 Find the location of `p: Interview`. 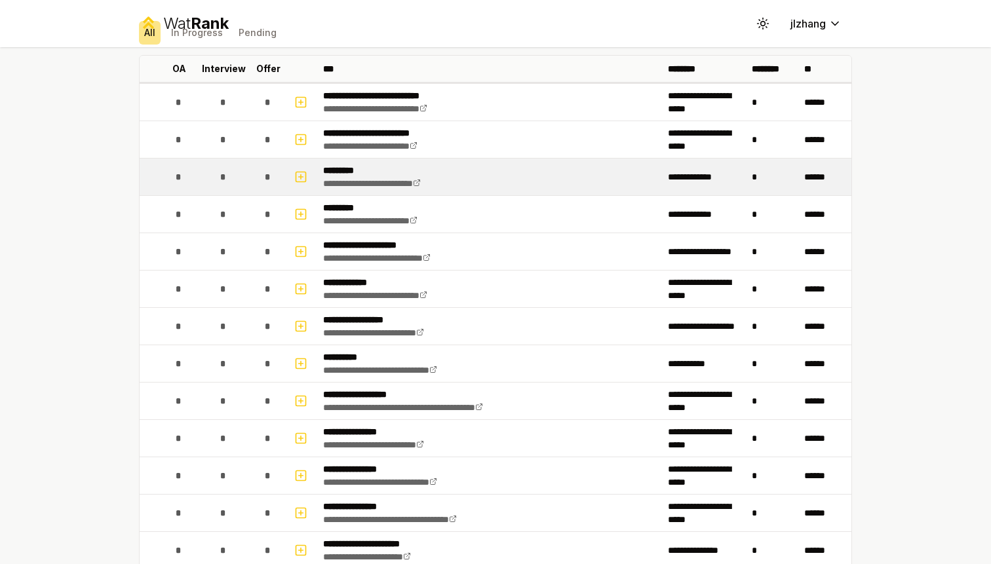

p: Interview is located at coordinates (223, 69).